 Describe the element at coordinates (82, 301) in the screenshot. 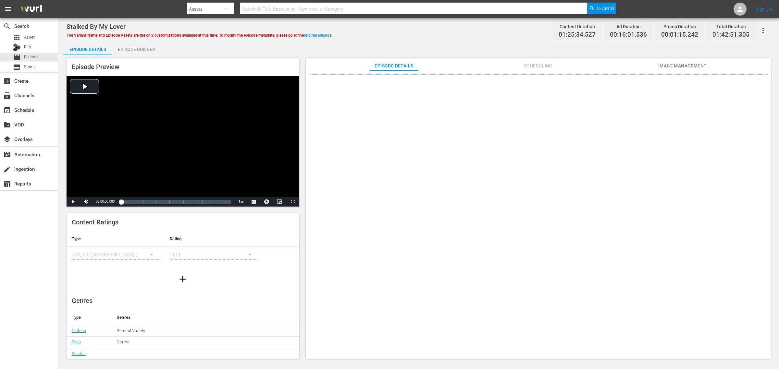

I see `span: Genres` at that location.